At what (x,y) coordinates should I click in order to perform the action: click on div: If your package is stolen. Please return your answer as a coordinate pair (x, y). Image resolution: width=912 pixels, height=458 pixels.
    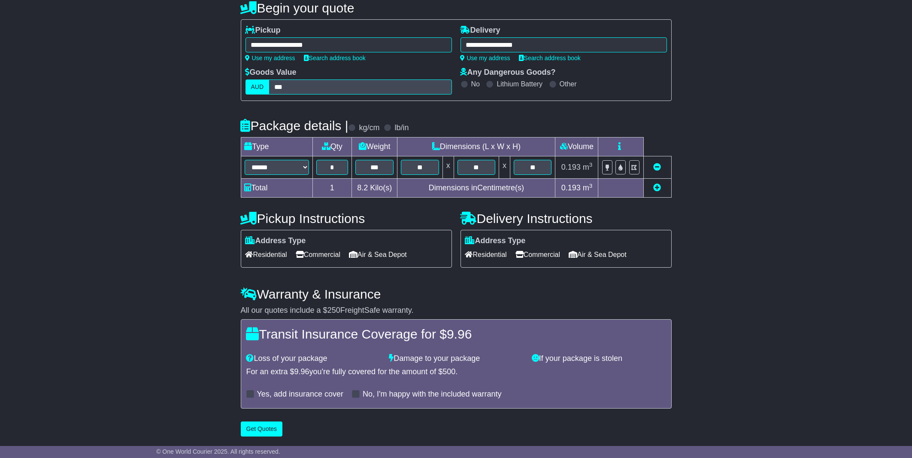
    Looking at the image, I should click on (599, 358).